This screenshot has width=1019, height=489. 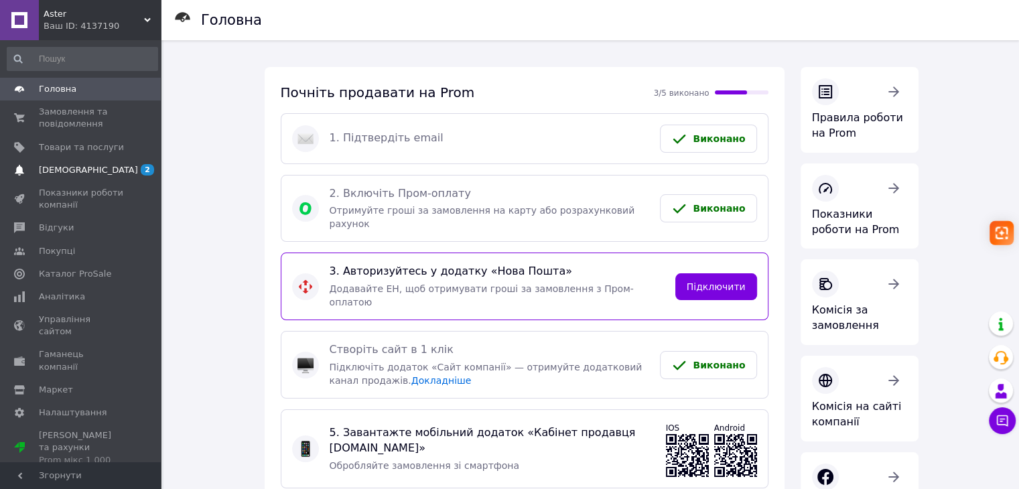 What do you see at coordinates (56, 228) in the screenshot?
I see `span: Відгуки` at bounding box center [56, 228].